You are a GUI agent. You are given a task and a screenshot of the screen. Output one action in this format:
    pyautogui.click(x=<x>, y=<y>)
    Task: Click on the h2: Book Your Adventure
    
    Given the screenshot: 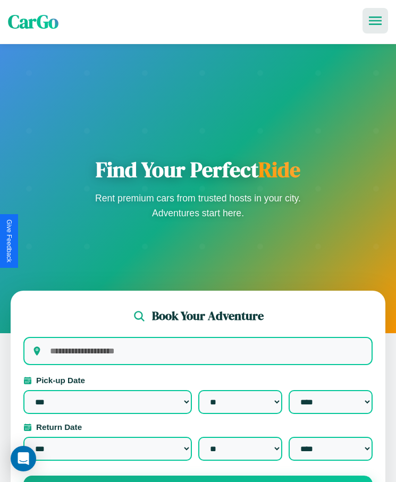 What is the action you would take?
    pyautogui.click(x=208, y=316)
    